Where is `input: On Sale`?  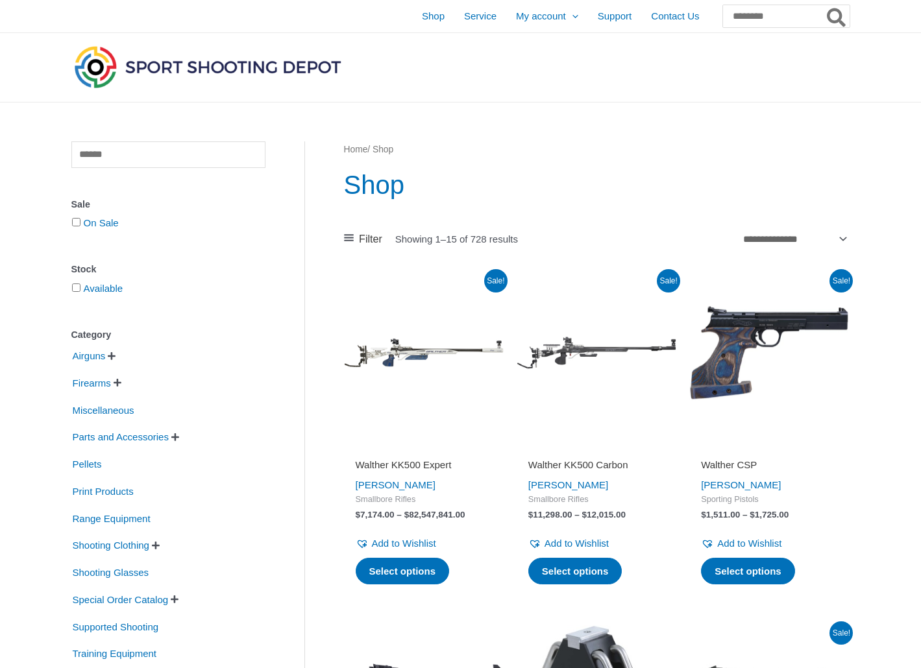 input: On Sale is located at coordinates (76, 222).